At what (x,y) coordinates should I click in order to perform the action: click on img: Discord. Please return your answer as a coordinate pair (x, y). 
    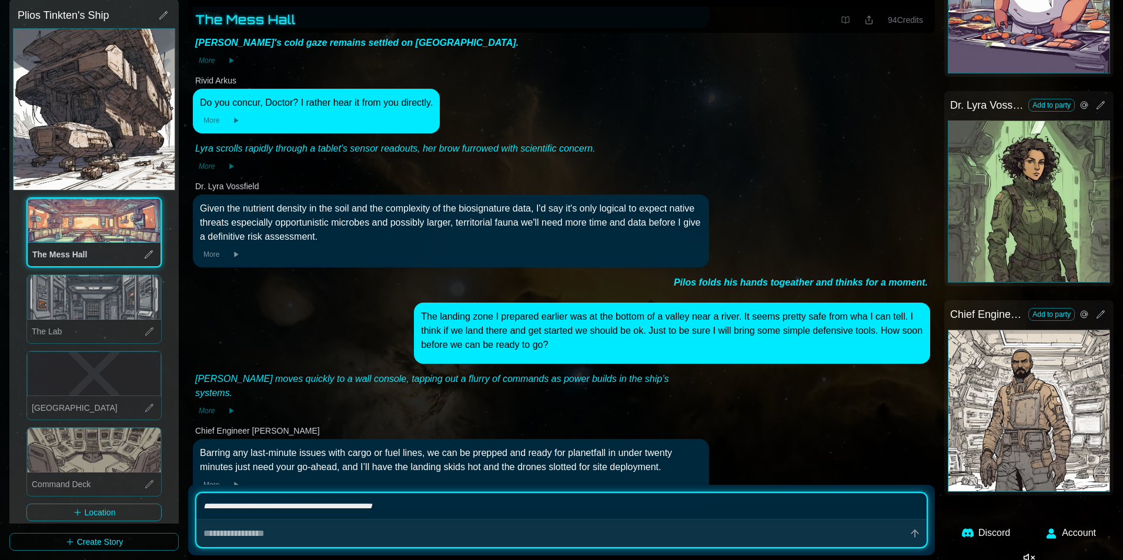
    Looking at the image, I should click on (968, 533).